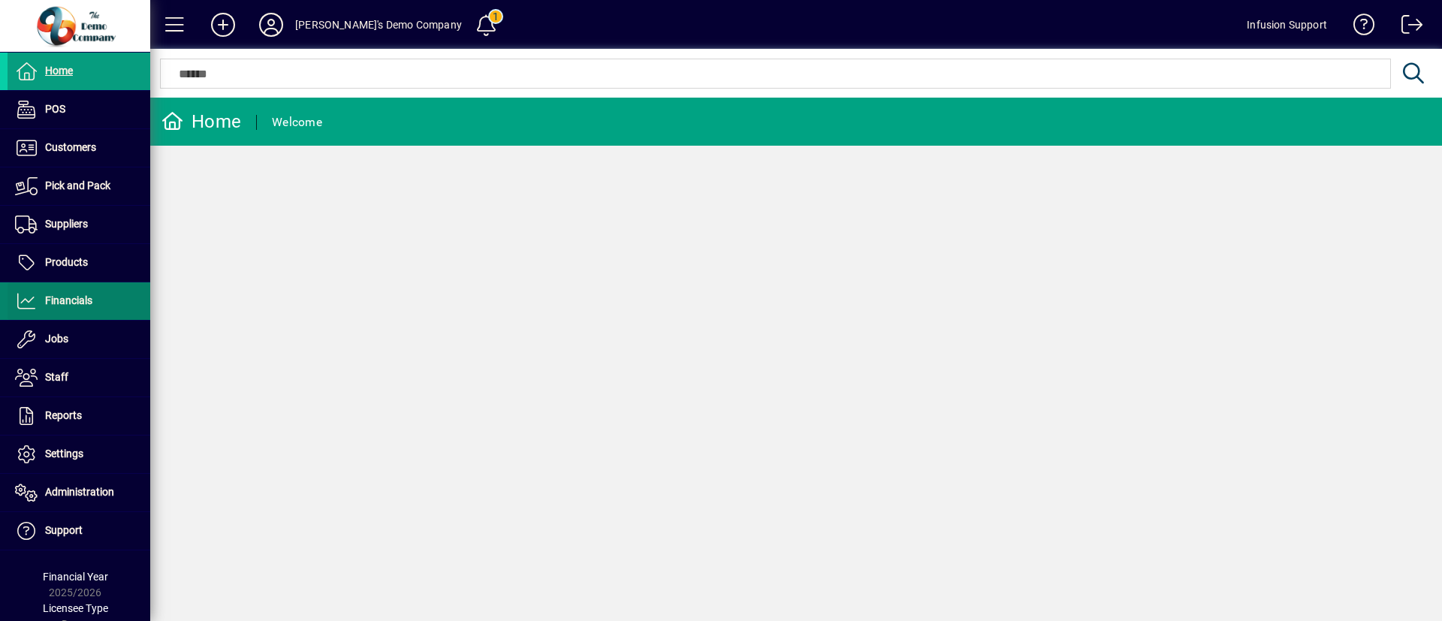 The width and height of the screenshot is (1442, 621). I want to click on span: Customers, so click(71, 147).